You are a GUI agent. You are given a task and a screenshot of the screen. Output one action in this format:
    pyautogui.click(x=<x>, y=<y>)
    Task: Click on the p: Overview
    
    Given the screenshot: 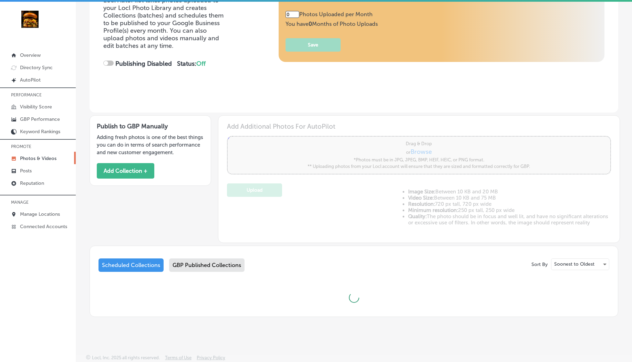 What is the action you would take?
    pyautogui.click(x=30, y=55)
    